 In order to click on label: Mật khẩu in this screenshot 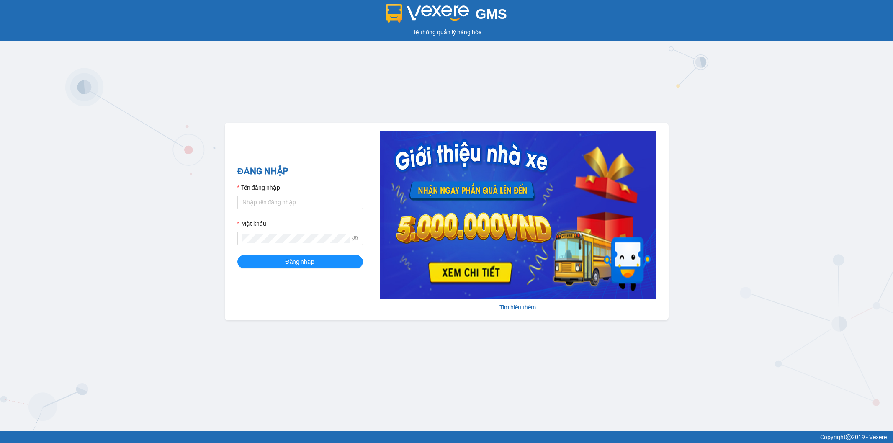, I will do `click(251, 223)`.